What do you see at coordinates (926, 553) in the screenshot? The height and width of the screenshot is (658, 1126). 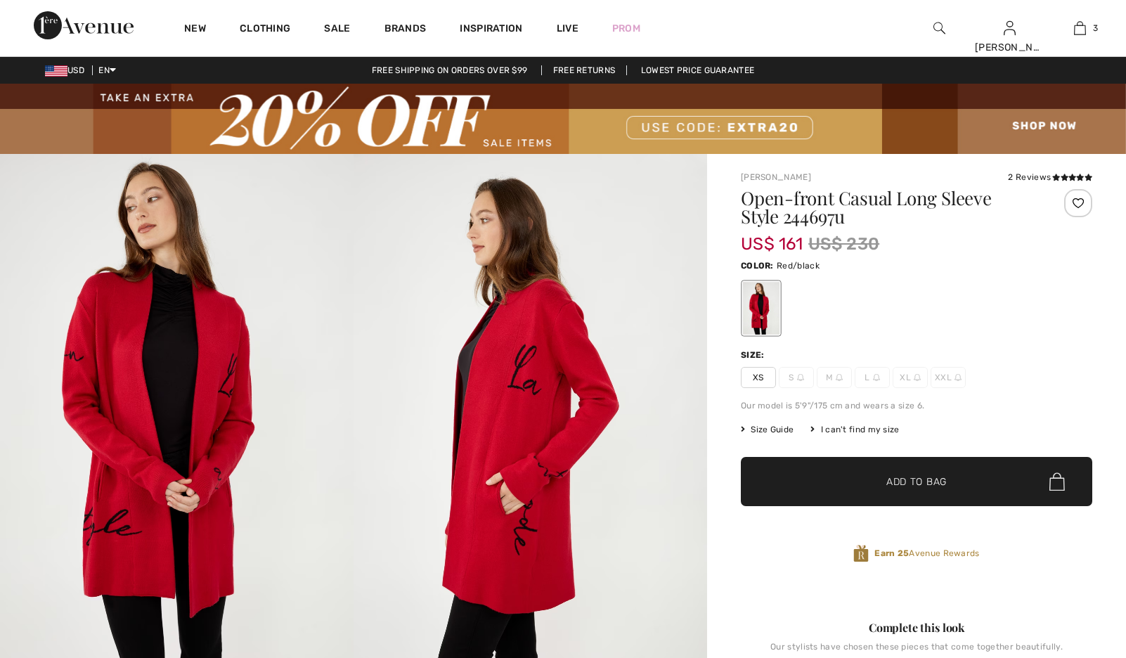 I see `span: Avenue Rewards` at bounding box center [926, 553].